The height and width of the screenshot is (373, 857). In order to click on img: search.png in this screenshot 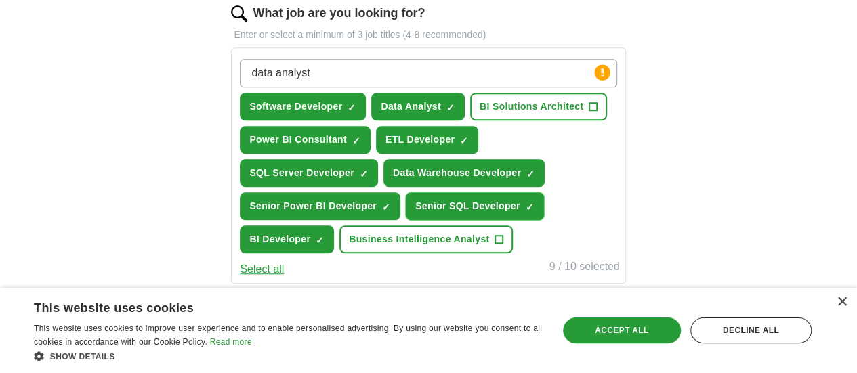, I will do `click(239, 14)`.